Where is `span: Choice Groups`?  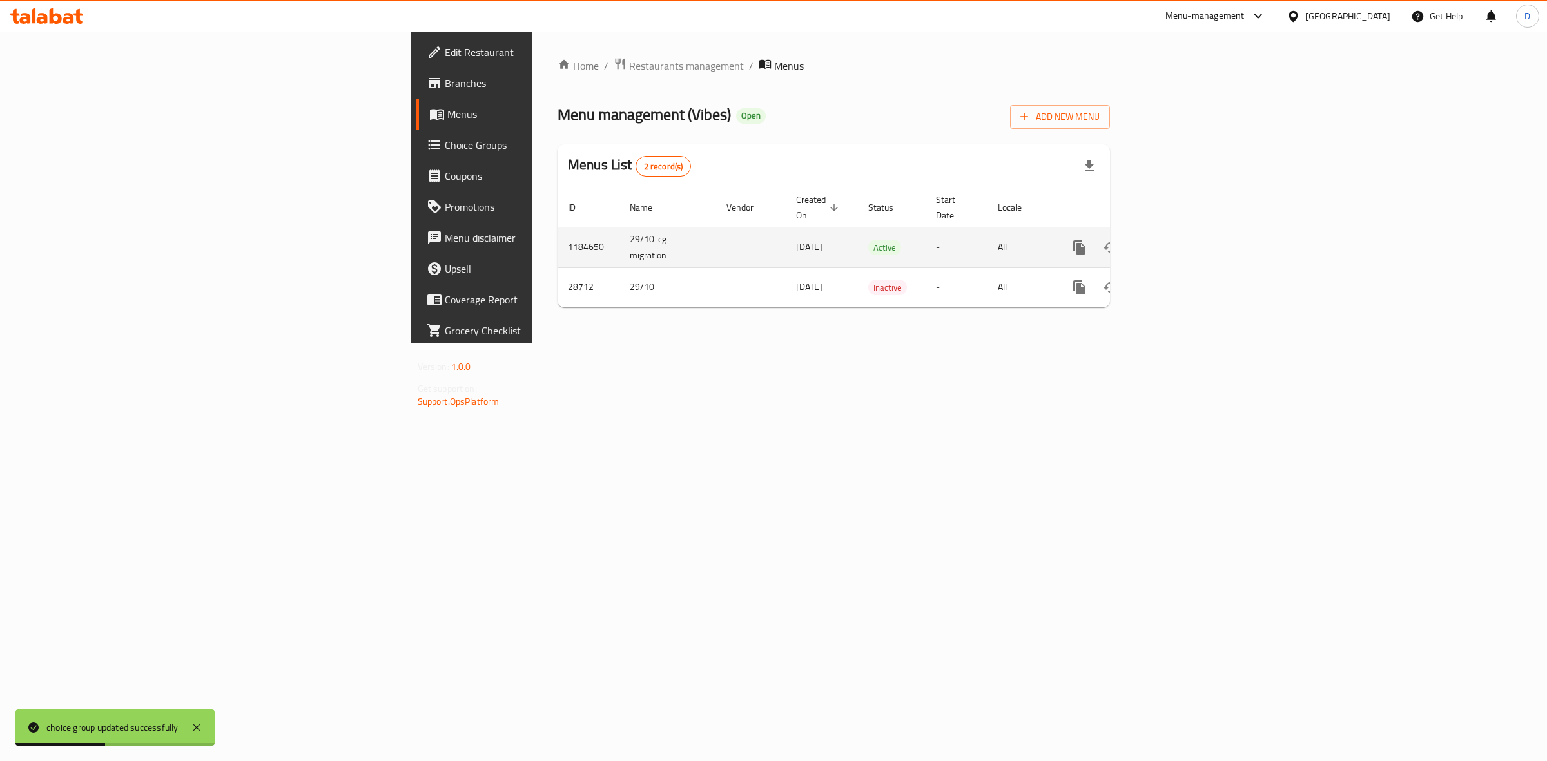
span: Choice Groups is located at coordinates (552, 145).